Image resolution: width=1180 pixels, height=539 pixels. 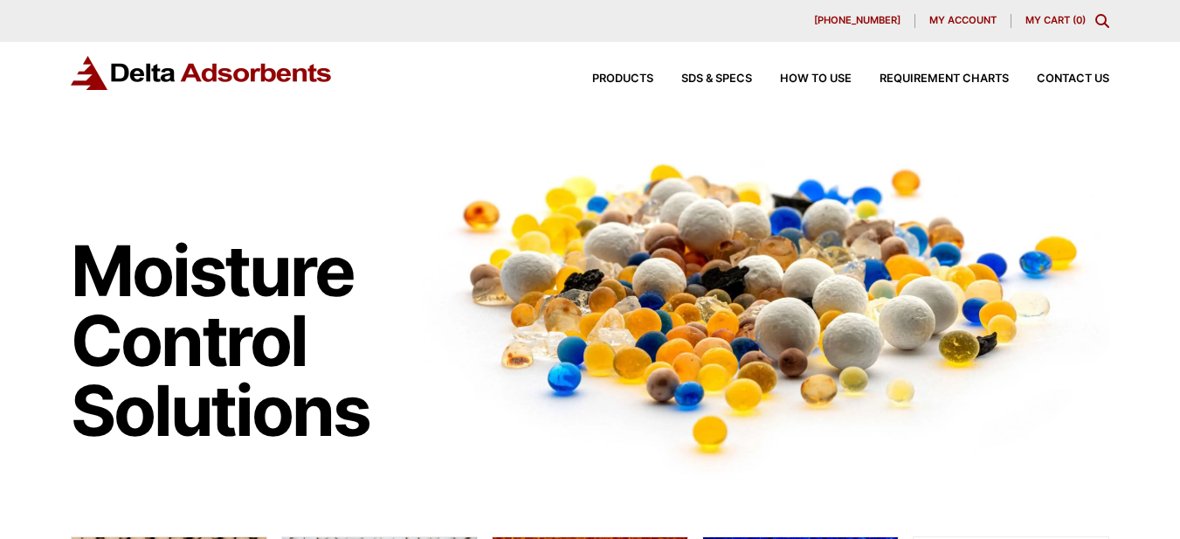 What do you see at coordinates (816, 79) in the screenshot?
I see `span: How to Use` at bounding box center [816, 79].